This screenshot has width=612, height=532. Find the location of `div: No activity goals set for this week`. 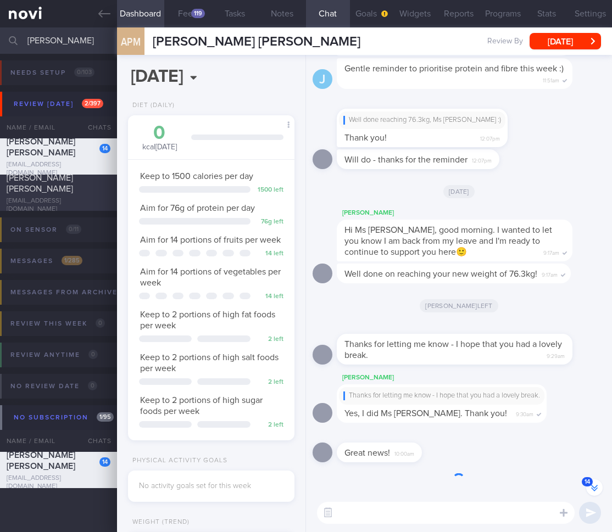

div: No activity goals set for this week is located at coordinates (211, 486).